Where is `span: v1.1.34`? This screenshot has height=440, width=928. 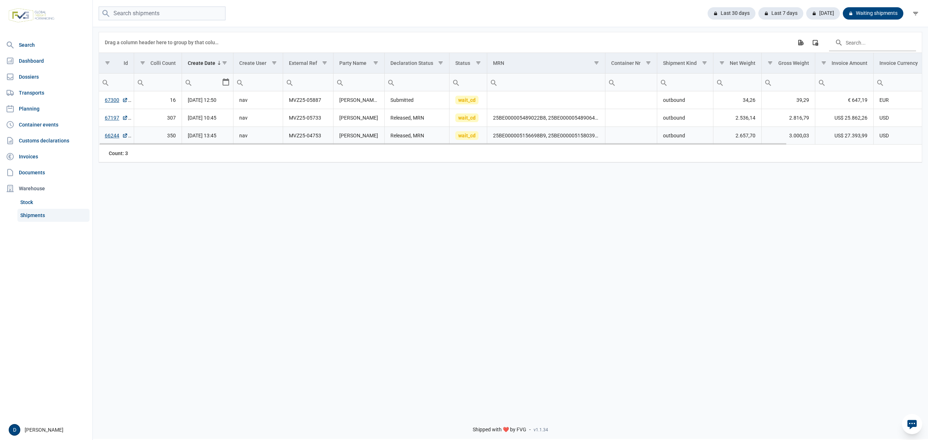 span: v1.1.34 is located at coordinates (541, 430).